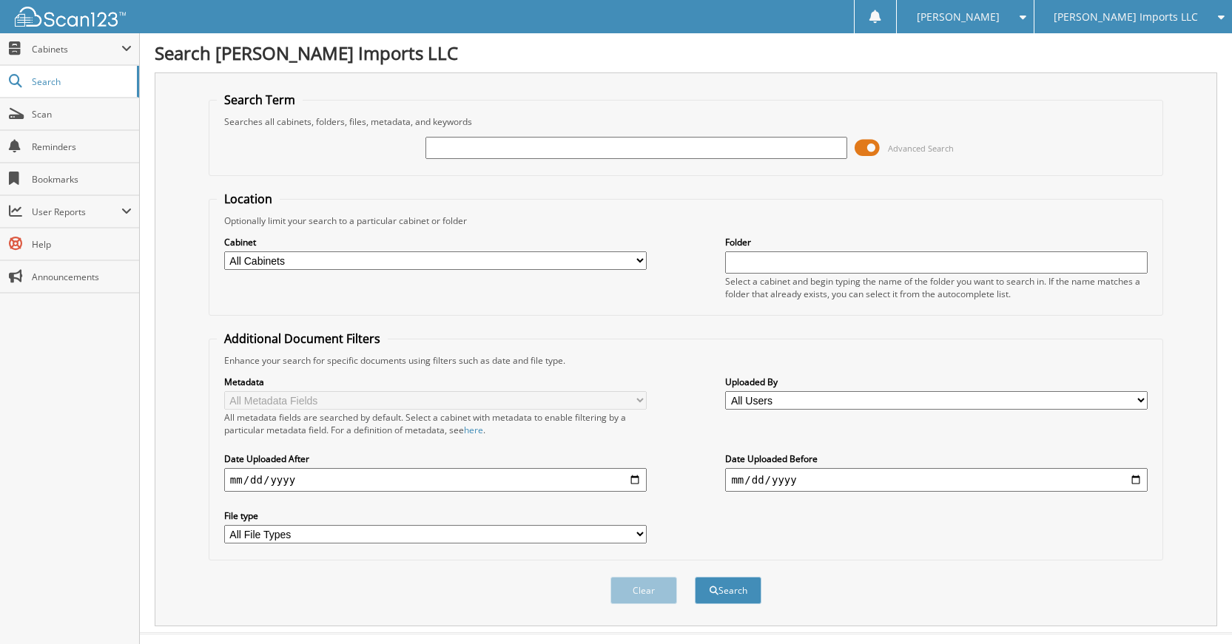  Describe the element at coordinates (686, 121) in the screenshot. I see `div: Searches all cabinets, folders, files, metadata, and keywords` at that location.